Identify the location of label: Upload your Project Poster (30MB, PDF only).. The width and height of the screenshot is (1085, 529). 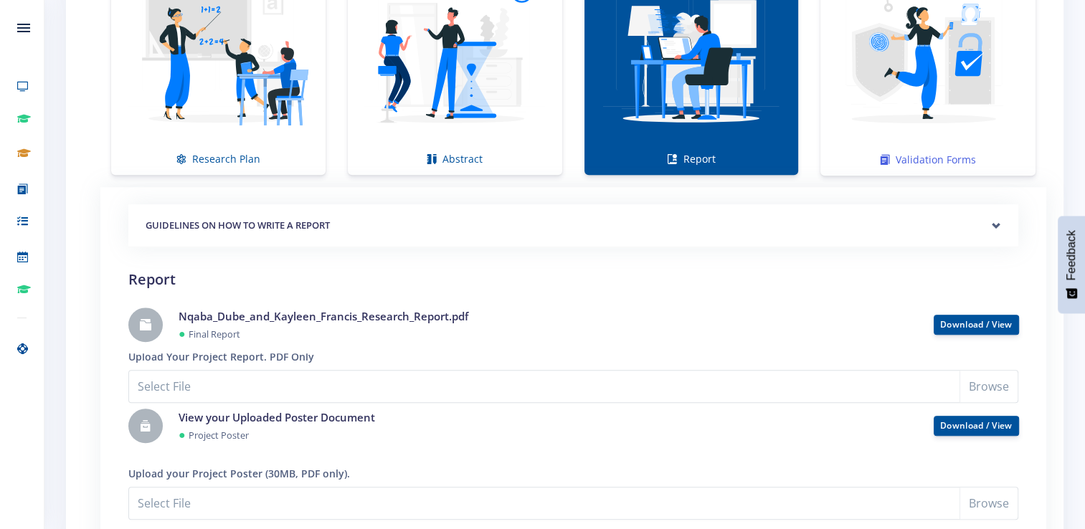
(239, 473).